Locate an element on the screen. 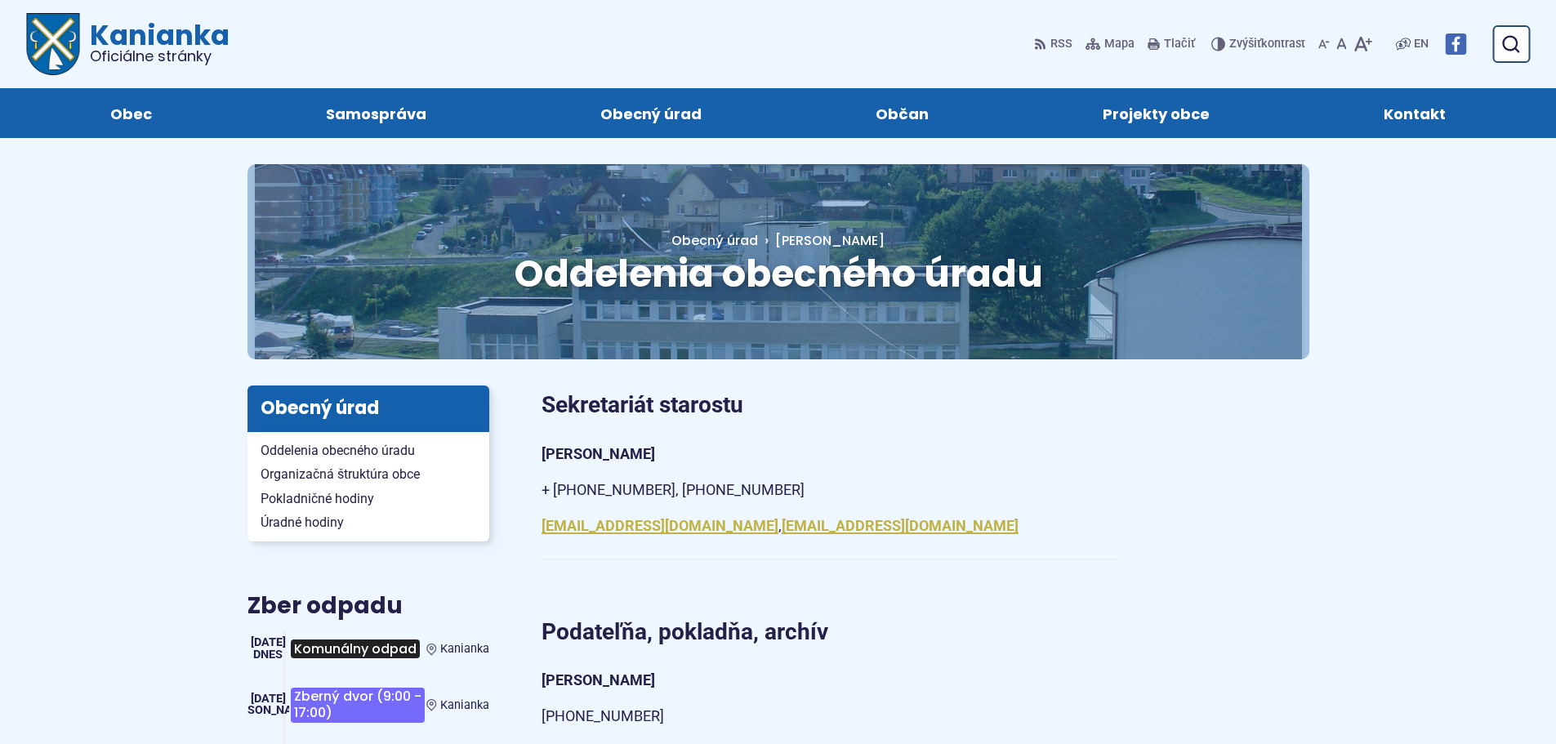 This screenshot has width=1556, height=744. a: Oddelenia obecného úradu is located at coordinates (368, 451).